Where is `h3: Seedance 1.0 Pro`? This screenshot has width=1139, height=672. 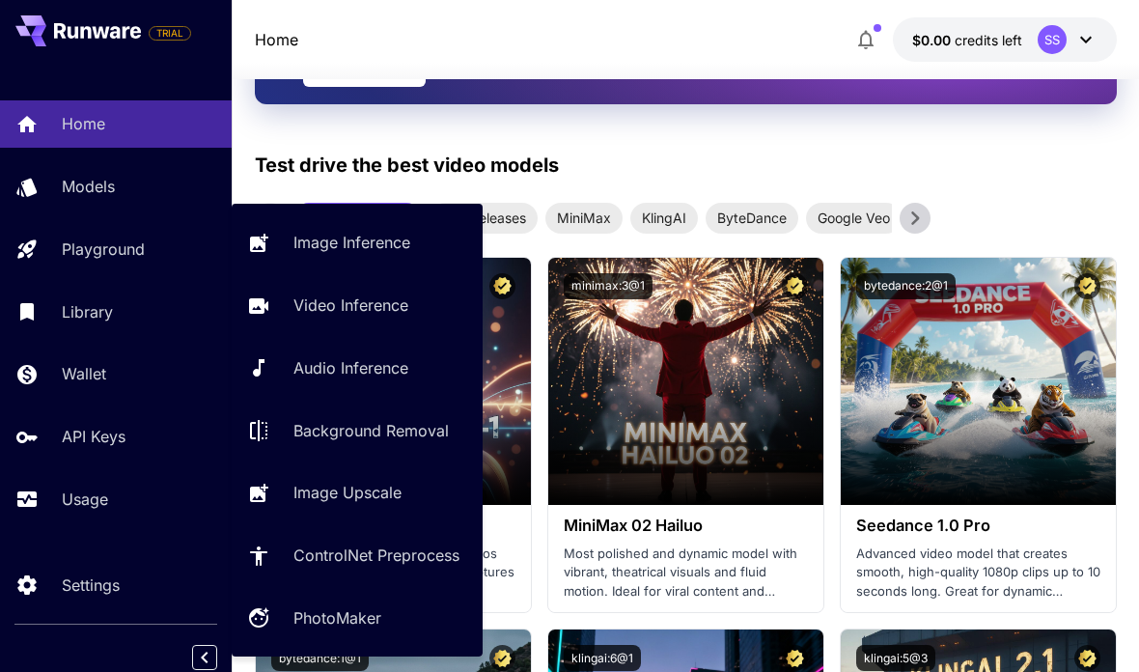 h3: Seedance 1.0 Pro is located at coordinates (978, 525).